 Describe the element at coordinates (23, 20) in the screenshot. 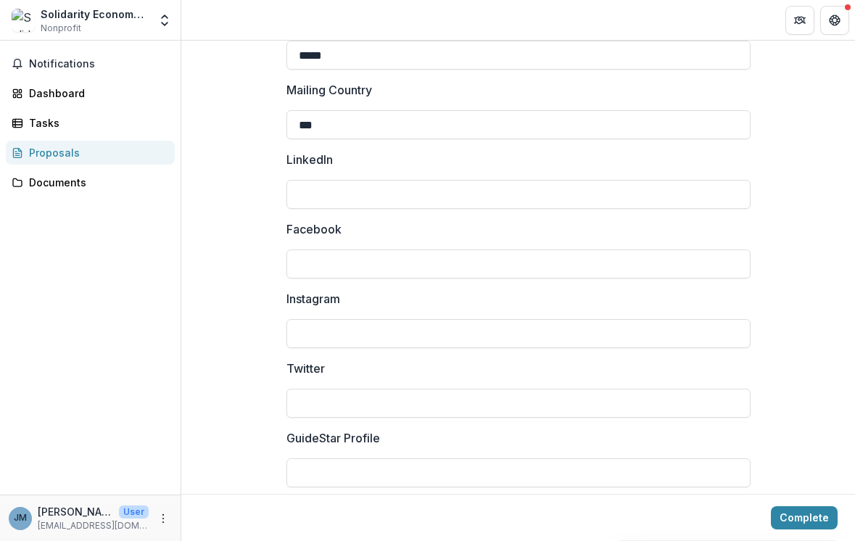

I see `img: Solidarity Economy STL` at that location.